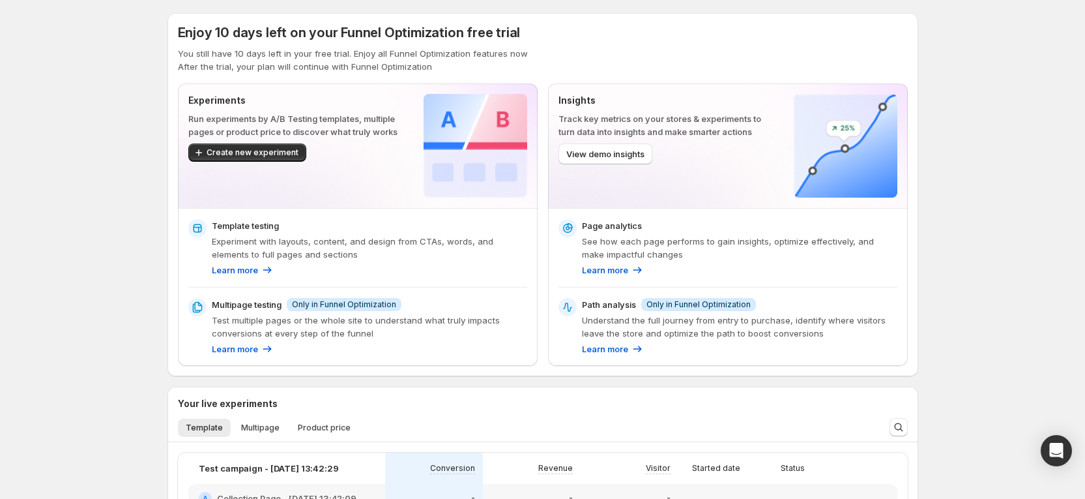  I want to click on p: Page analytics, so click(612, 225).